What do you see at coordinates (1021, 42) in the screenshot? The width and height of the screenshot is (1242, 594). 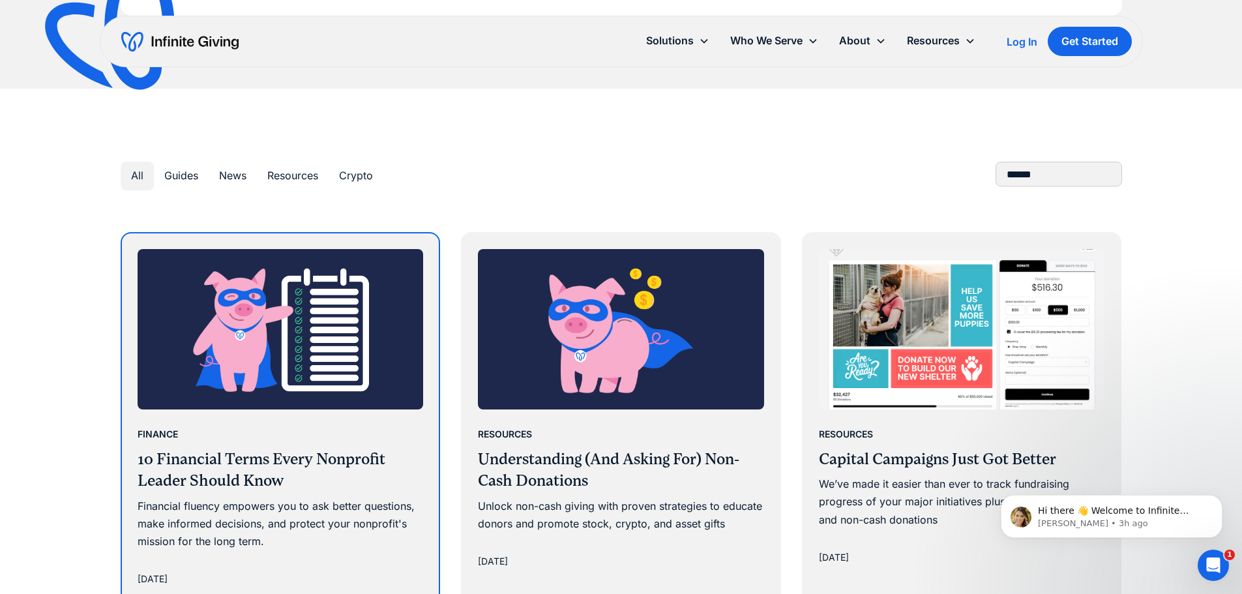 I see `div: Log In` at bounding box center [1021, 42].